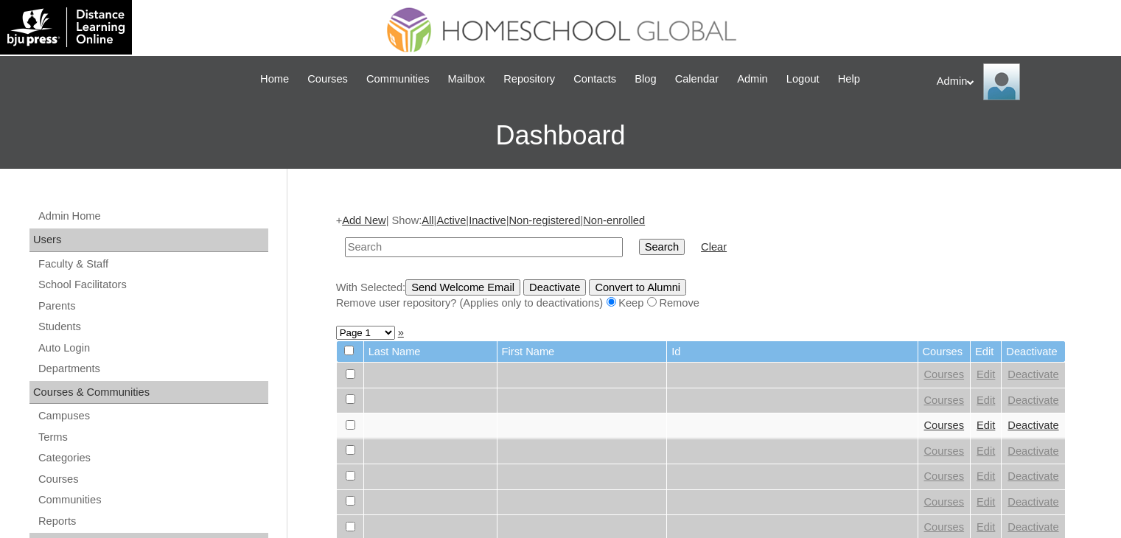 This screenshot has height=538, width=1121. Describe the element at coordinates (560, 136) in the screenshot. I see `h3: Dashboard` at that location.